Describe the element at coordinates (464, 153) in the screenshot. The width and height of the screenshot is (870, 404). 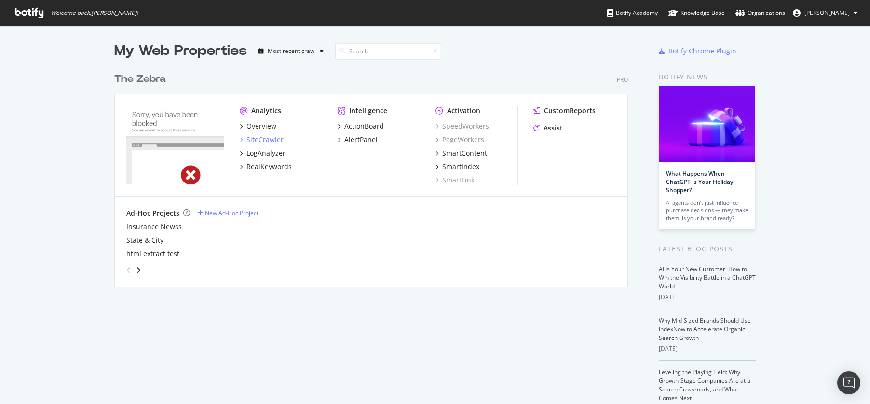
I see `div: SmartContent` at that location.